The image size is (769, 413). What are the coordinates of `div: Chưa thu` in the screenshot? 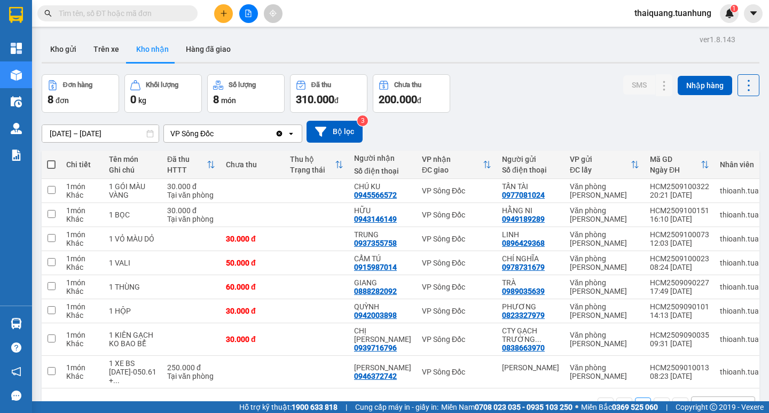 It's located at (253, 165).